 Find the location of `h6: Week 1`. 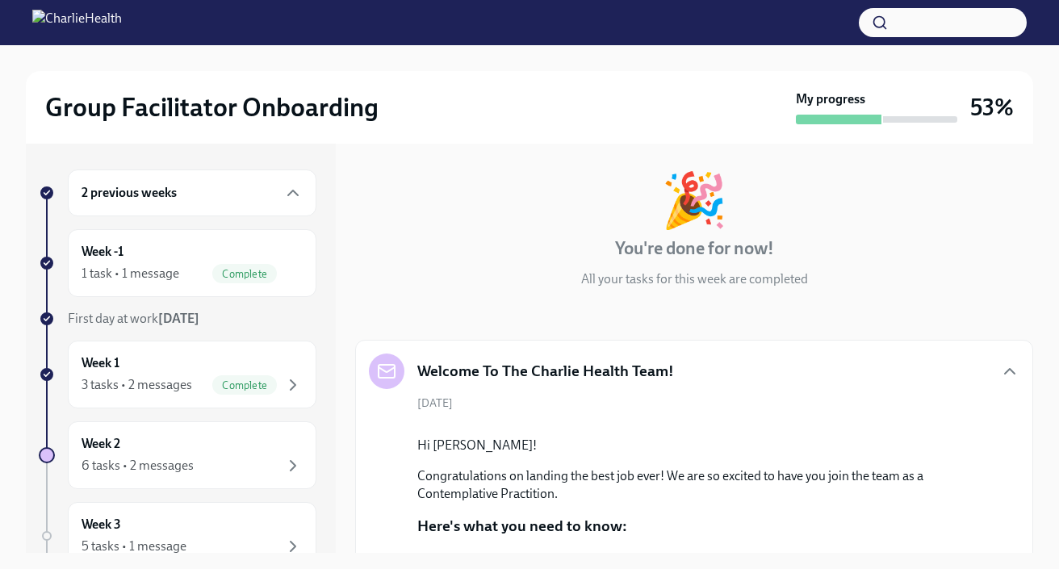

h6: Week 1 is located at coordinates (100, 363).